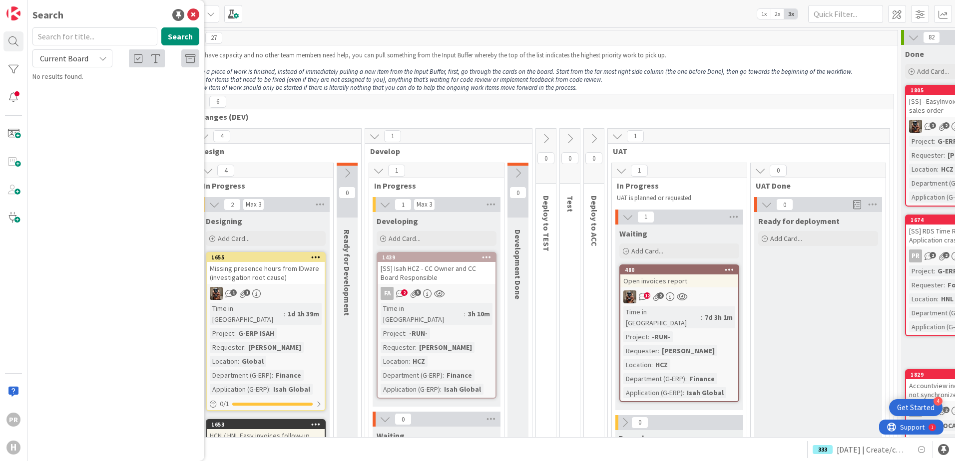  Describe the element at coordinates (594, 221) in the screenshot. I see `span: Deploy to ACC` at that location.